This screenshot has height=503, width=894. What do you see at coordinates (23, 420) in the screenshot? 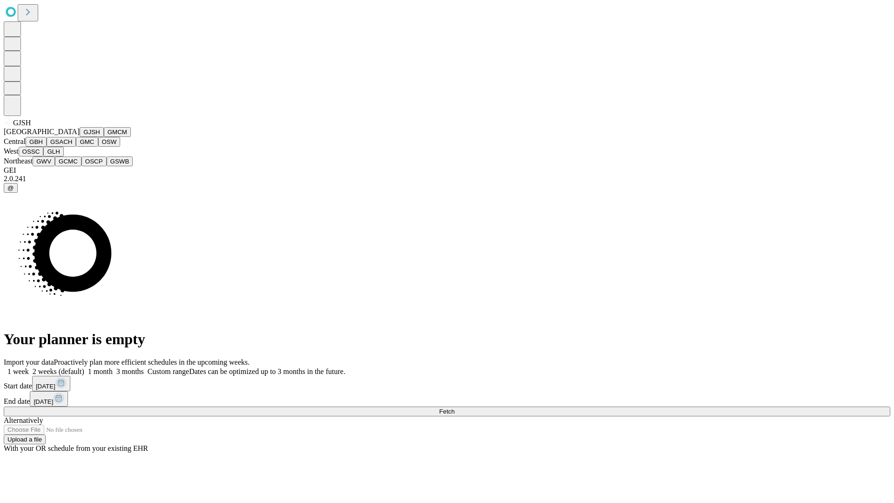
I see `span: Alternatively` at bounding box center [23, 420].